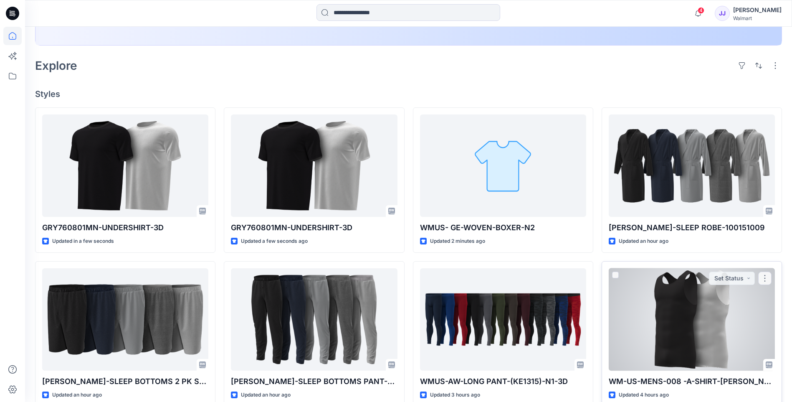 This screenshot has height=402, width=792. What do you see at coordinates (409, 94) in the screenshot?
I see `h4: Styles` at bounding box center [409, 94].